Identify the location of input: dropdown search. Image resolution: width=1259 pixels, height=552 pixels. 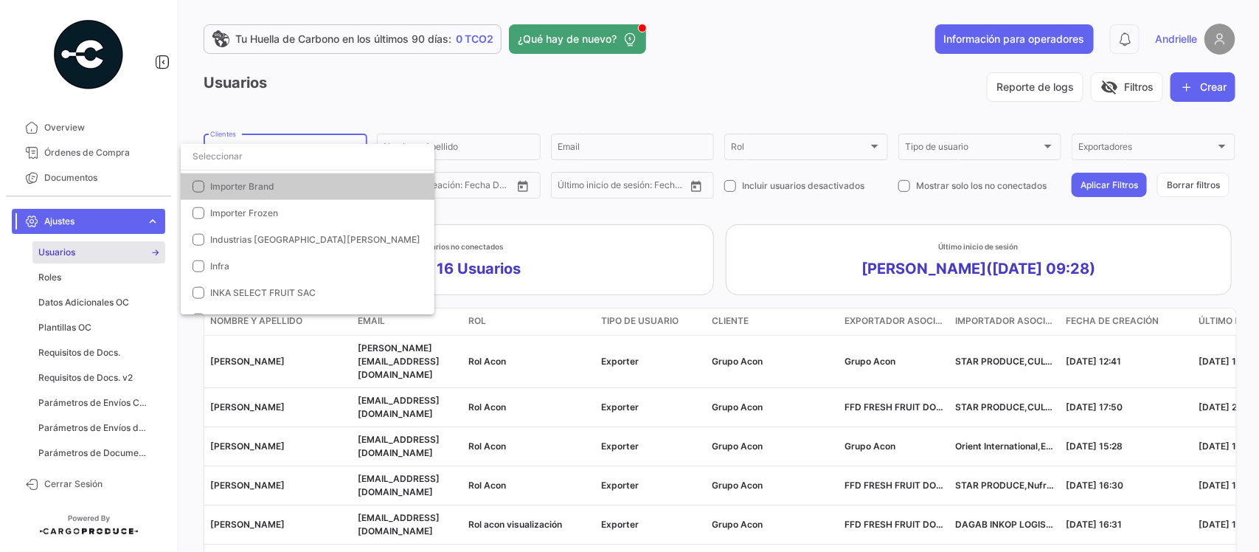
(308, 156).